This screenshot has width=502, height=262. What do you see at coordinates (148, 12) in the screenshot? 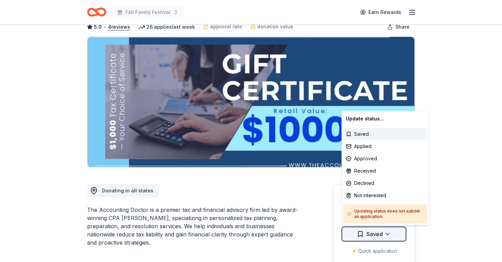
I see `span: Fall Family Festival` at bounding box center [148, 12].